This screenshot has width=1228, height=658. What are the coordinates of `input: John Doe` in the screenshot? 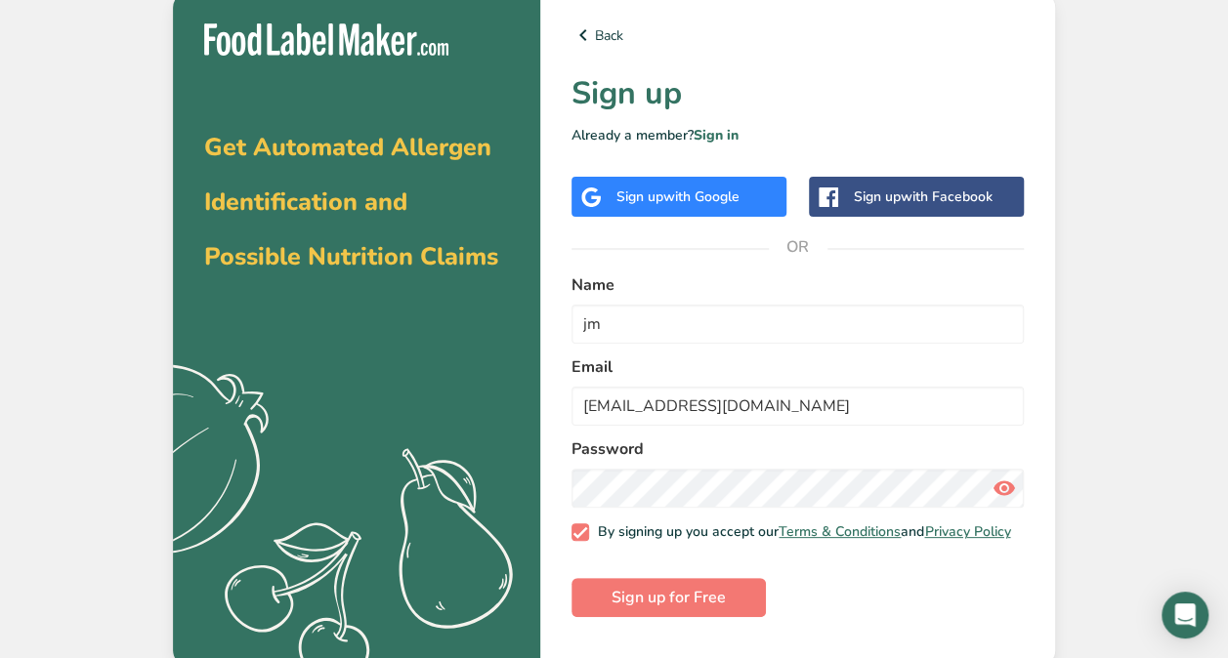 It's located at (797, 324).